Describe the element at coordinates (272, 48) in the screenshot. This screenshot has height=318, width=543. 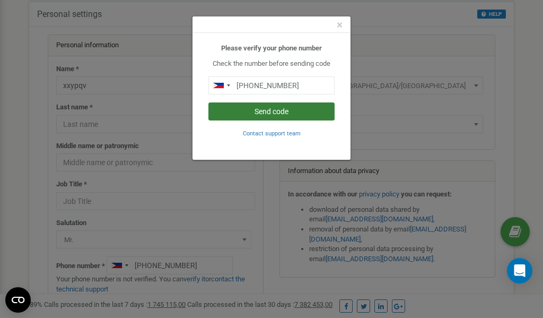
I see `b: Please verify your phone number` at that location.